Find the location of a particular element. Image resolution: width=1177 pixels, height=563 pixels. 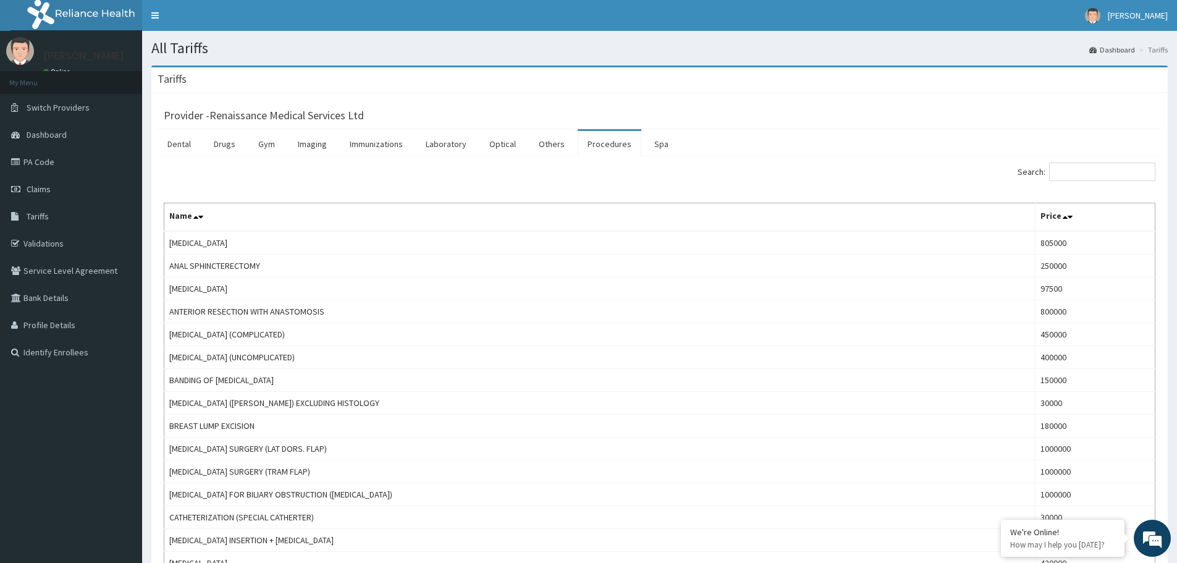

td: BREAST LUMP EXCISION is located at coordinates (600, 426).